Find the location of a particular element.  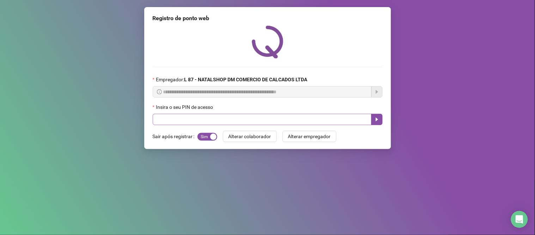

img: QRPoint is located at coordinates (268, 42).